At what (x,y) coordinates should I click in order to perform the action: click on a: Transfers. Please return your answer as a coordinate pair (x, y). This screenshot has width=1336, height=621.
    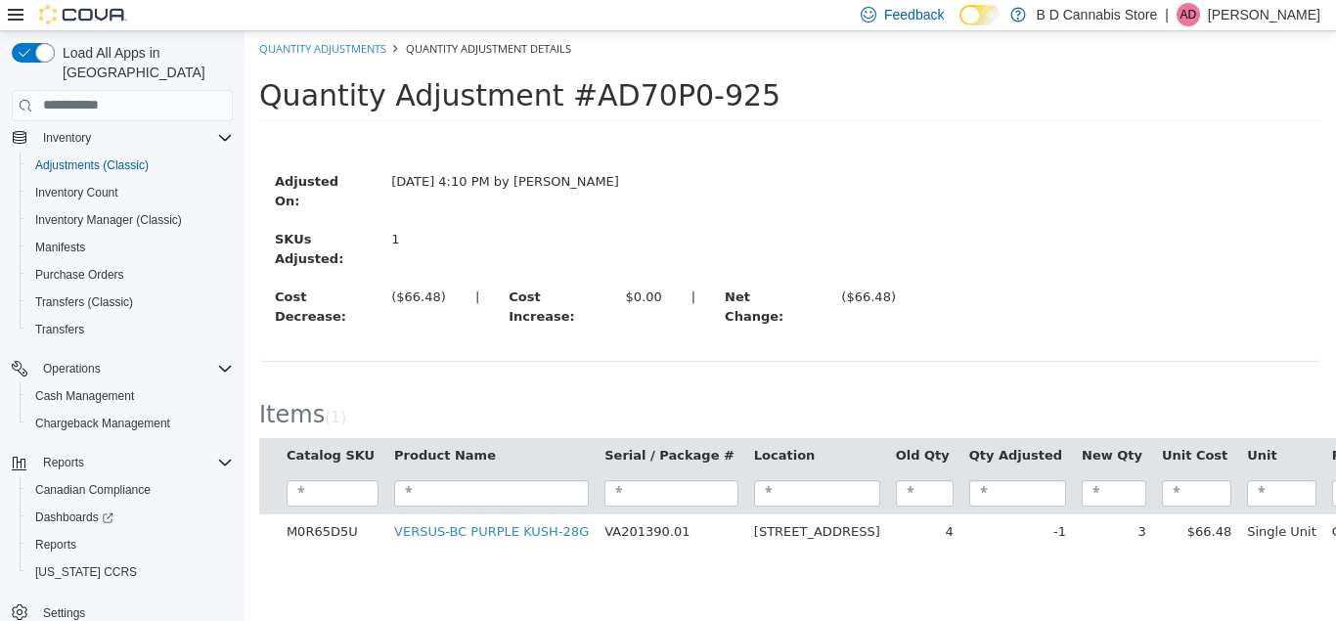
    Looking at the image, I should click on (60, 330).